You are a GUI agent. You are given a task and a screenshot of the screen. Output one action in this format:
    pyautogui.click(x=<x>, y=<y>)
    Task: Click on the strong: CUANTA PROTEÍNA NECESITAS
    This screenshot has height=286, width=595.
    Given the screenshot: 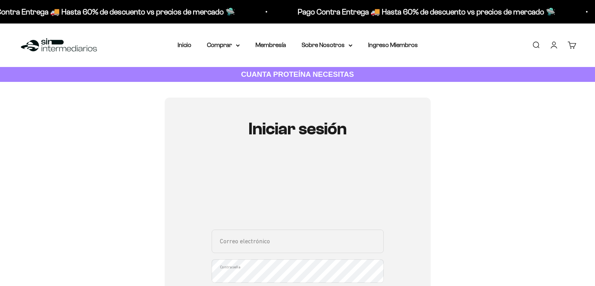 What is the action you would take?
    pyautogui.click(x=297, y=74)
    